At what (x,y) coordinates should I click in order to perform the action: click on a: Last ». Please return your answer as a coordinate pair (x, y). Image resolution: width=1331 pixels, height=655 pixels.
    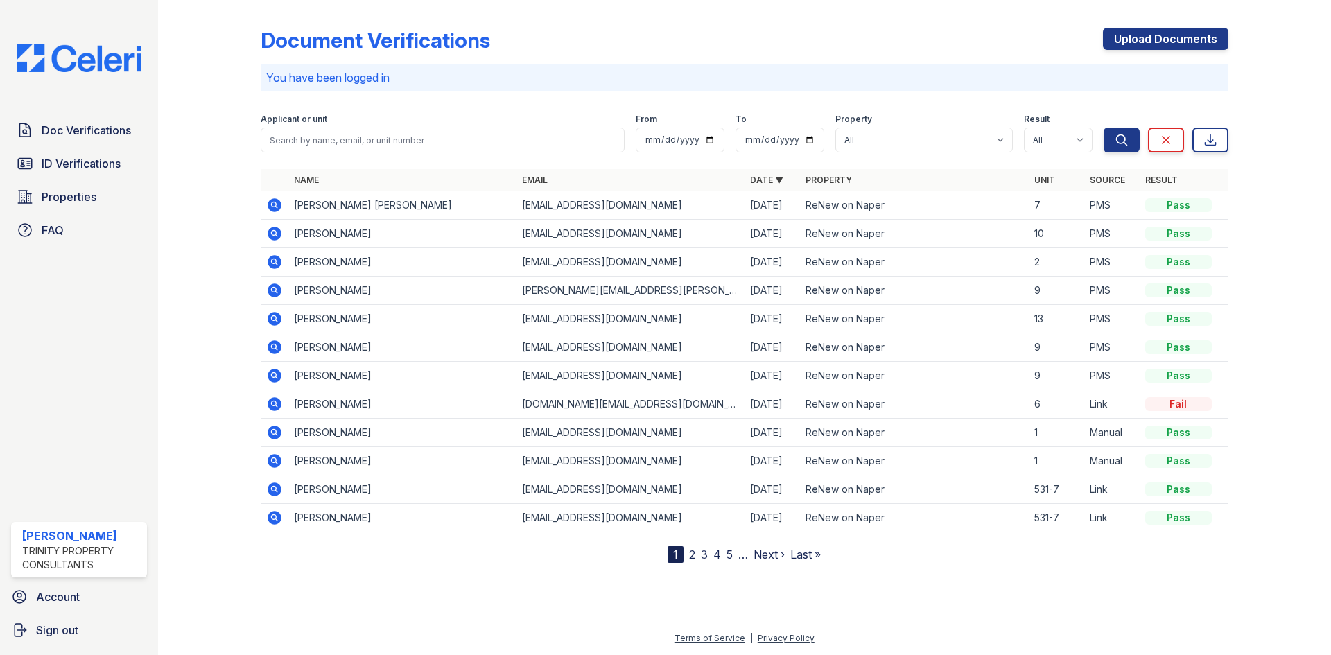
    Looking at the image, I should click on (806, 555).